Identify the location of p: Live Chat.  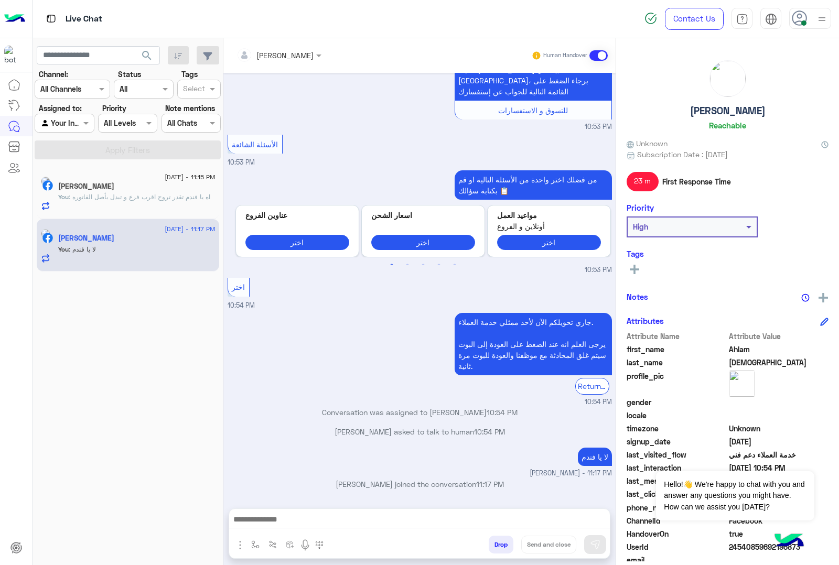
(84, 19).